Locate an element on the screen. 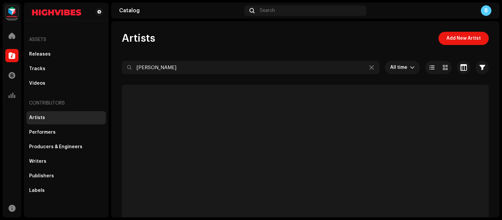 This screenshot has width=502, height=220. re-a-nav-header: Contributors is located at coordinates (66, 103).